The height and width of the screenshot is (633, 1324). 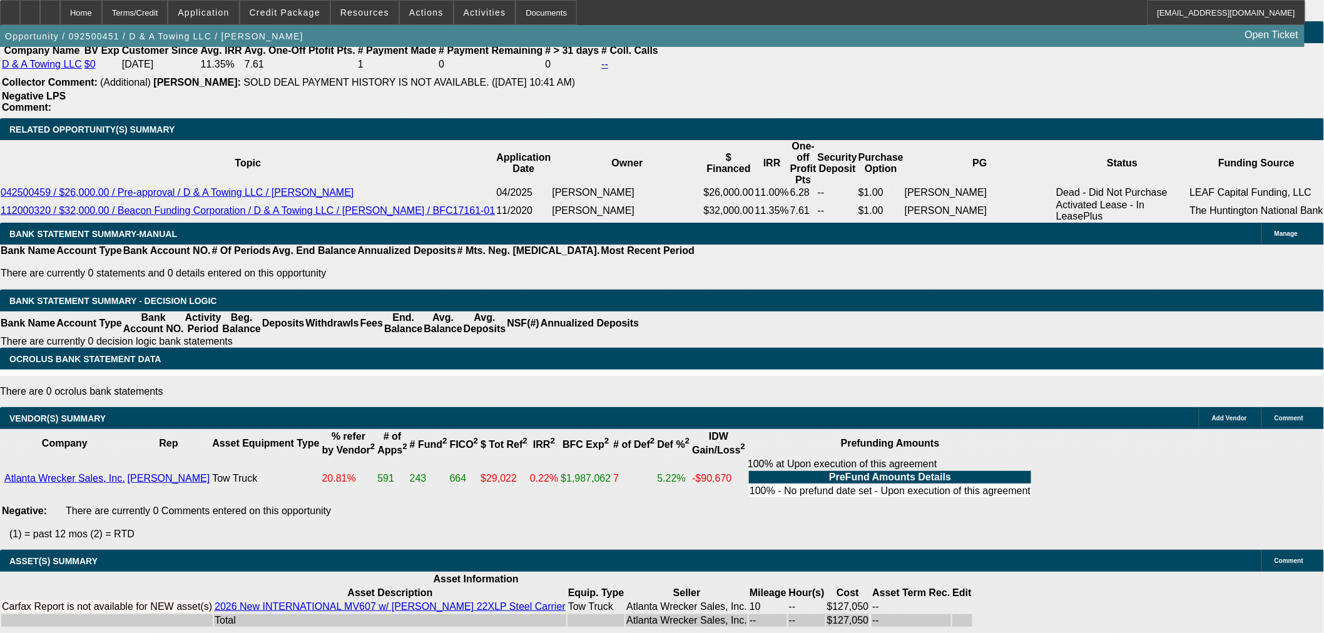 What do you see at coordinates (49, 82) in the screenshot?
I see `b: Collector Comment:` at bounding box center [49, 82].